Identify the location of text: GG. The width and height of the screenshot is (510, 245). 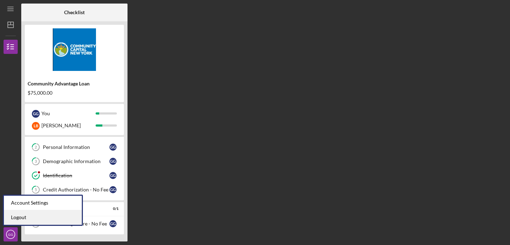
(11, 234).